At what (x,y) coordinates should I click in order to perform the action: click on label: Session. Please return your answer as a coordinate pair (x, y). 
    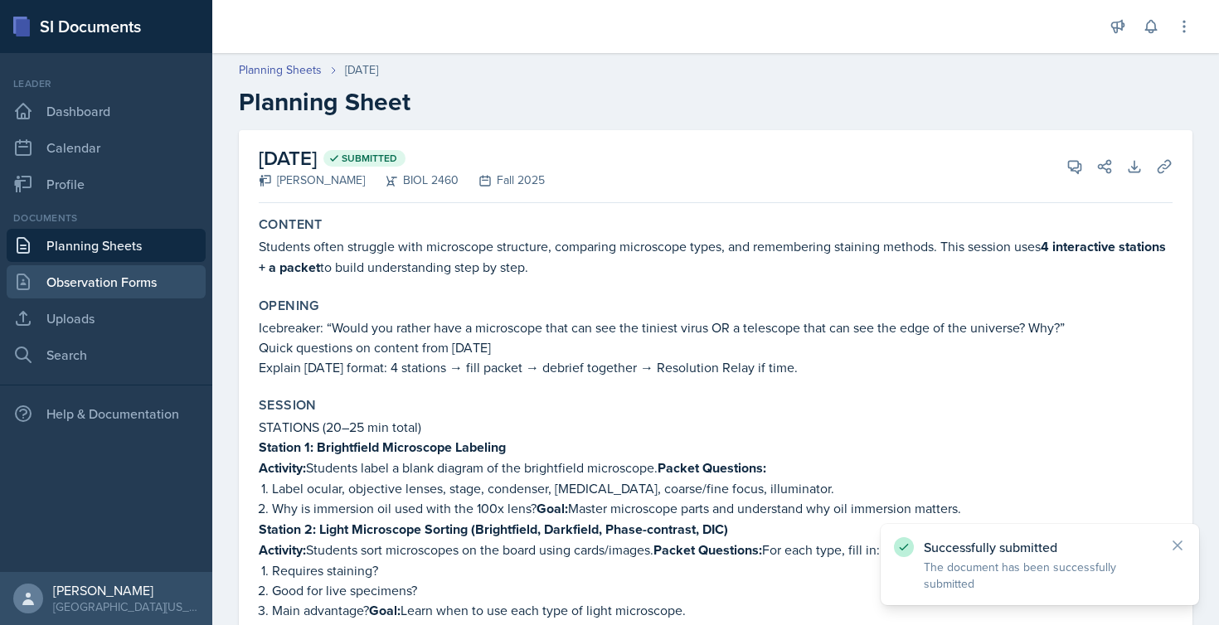
    Looking at the image, I should click on (288, 405).